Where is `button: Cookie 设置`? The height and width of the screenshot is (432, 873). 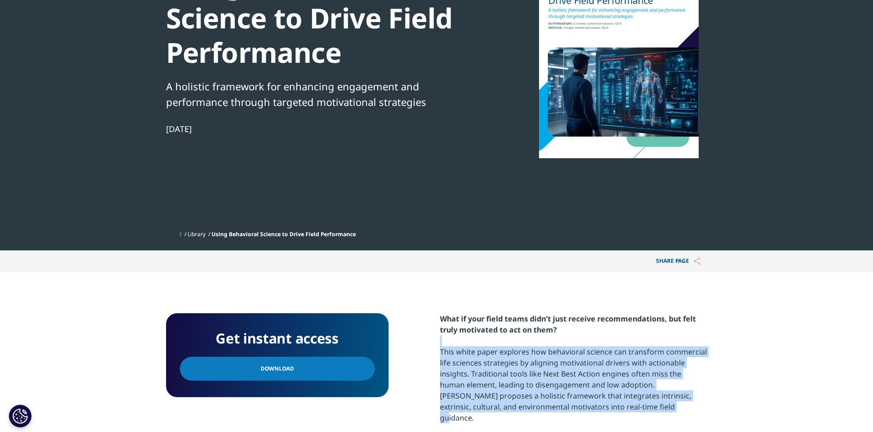 button: Cookie 设置 is located at coordinates (20, 416).